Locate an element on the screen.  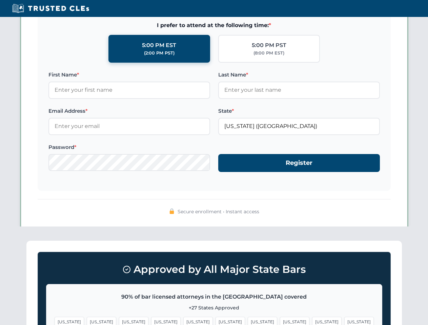
div: 5:00 PM EST is located at coordinates (159, 45).